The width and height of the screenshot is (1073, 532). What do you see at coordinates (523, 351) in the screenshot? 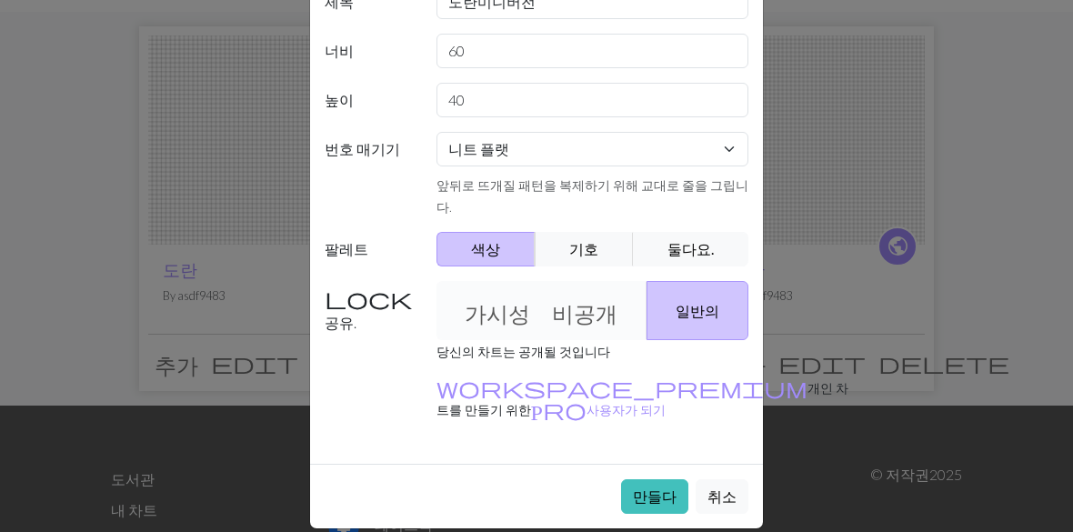
I see `font: 당신의 차트는 공개될 것입니다` at bounding box center [523, 351].